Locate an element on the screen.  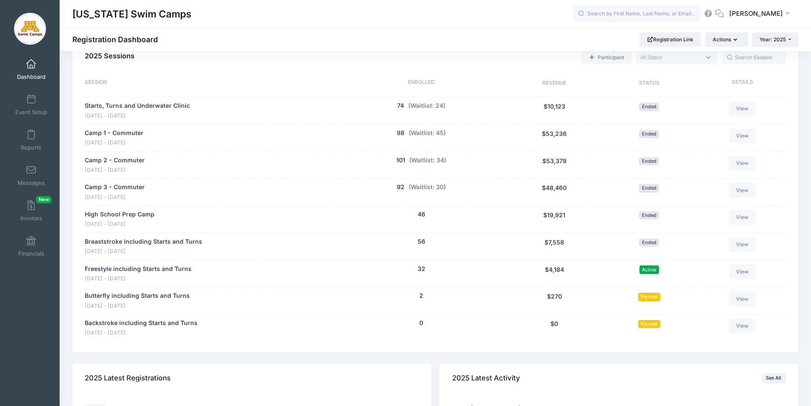
div: $48,460 is located at coordinates (554, 191).